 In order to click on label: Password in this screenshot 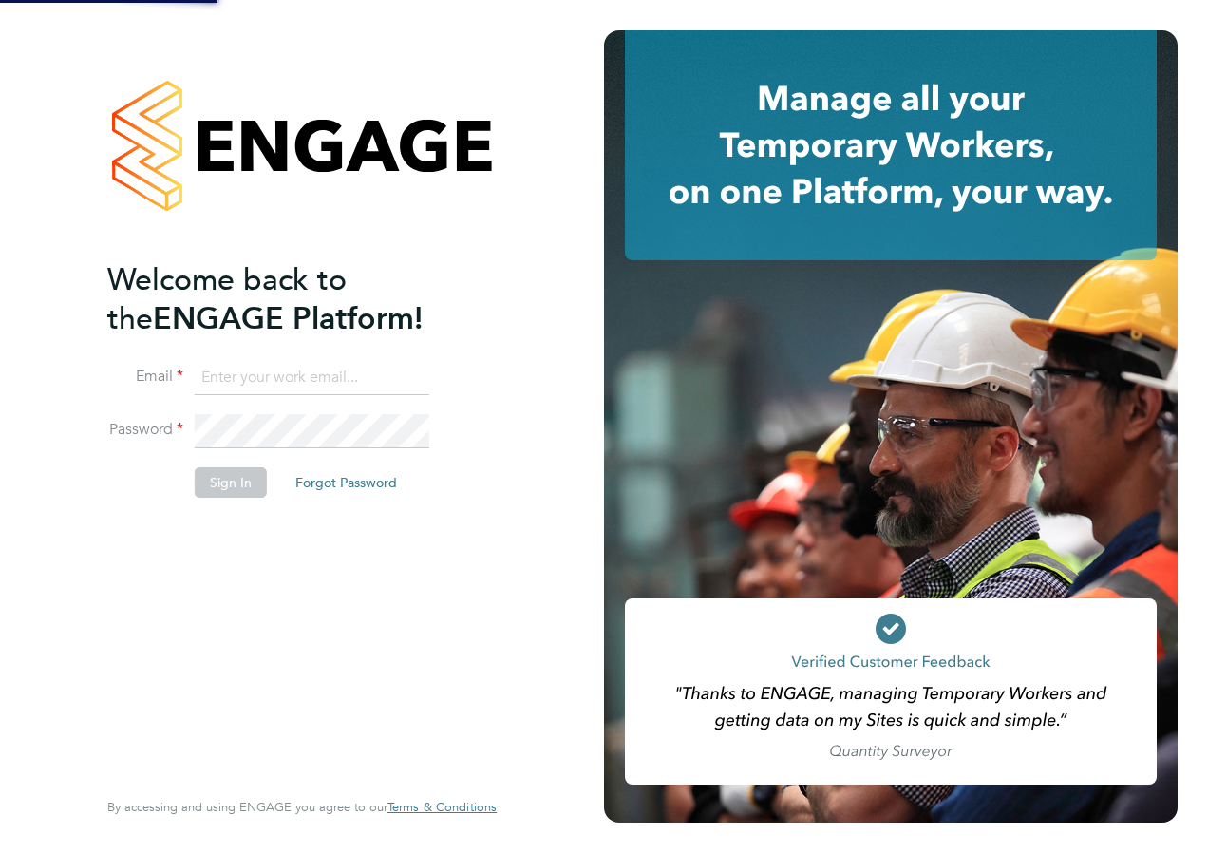, I will do `click(145, 429)`.